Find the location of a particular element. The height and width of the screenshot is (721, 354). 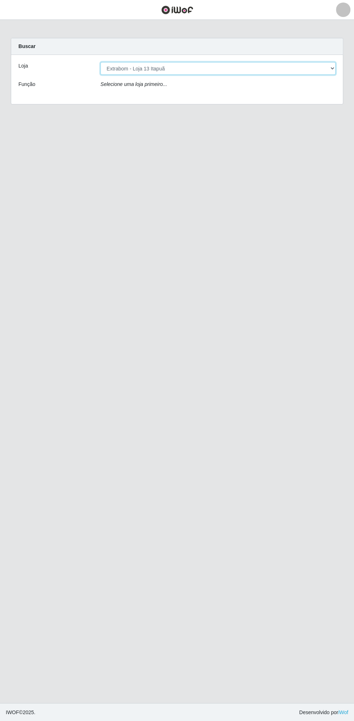

span: IWOF is located at coordinates (12, 712).